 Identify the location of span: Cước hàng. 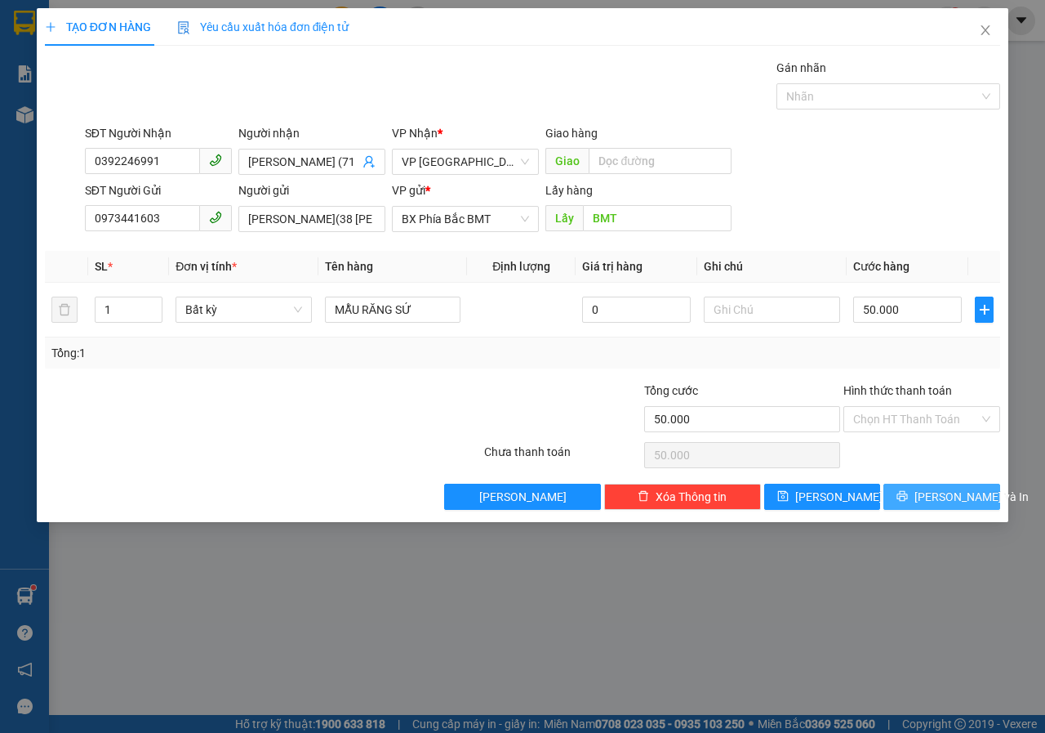
(881, 266).